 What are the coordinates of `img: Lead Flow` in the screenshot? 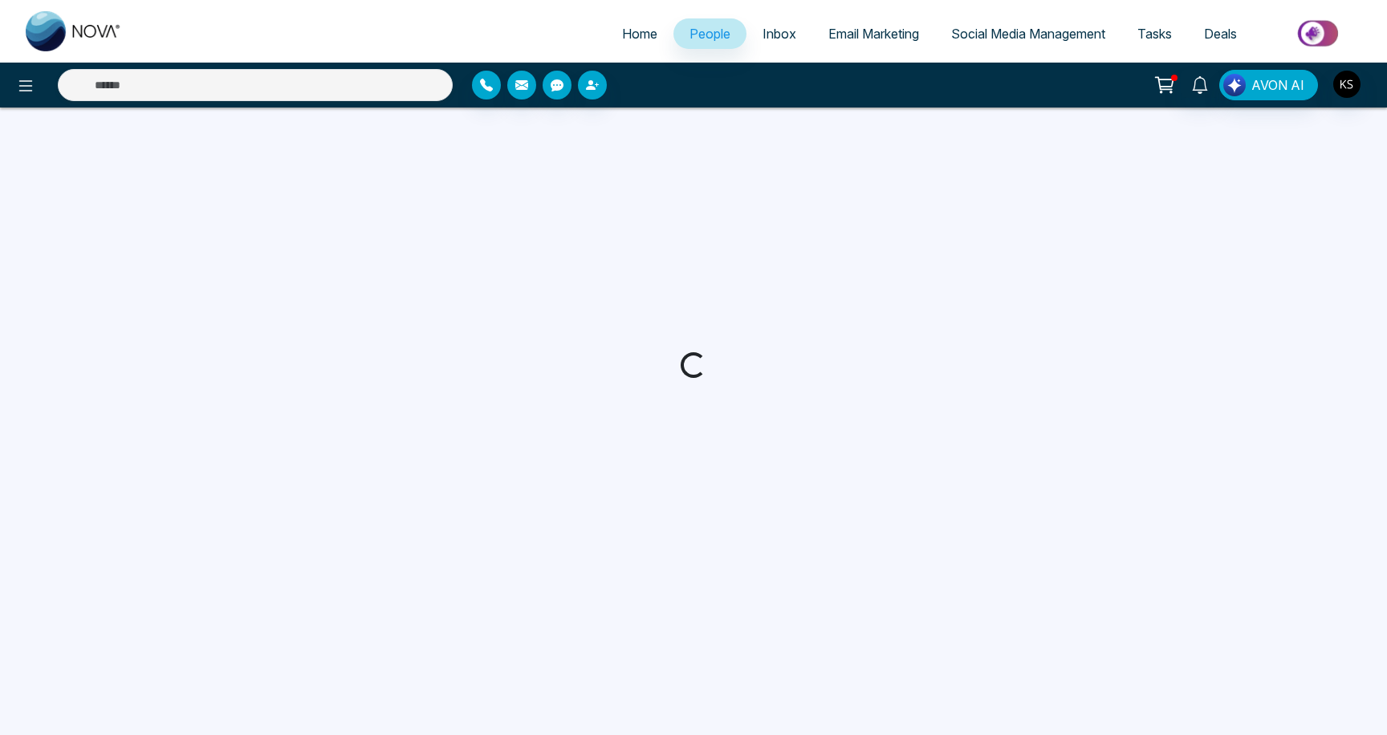 It's located at (1234, 85).